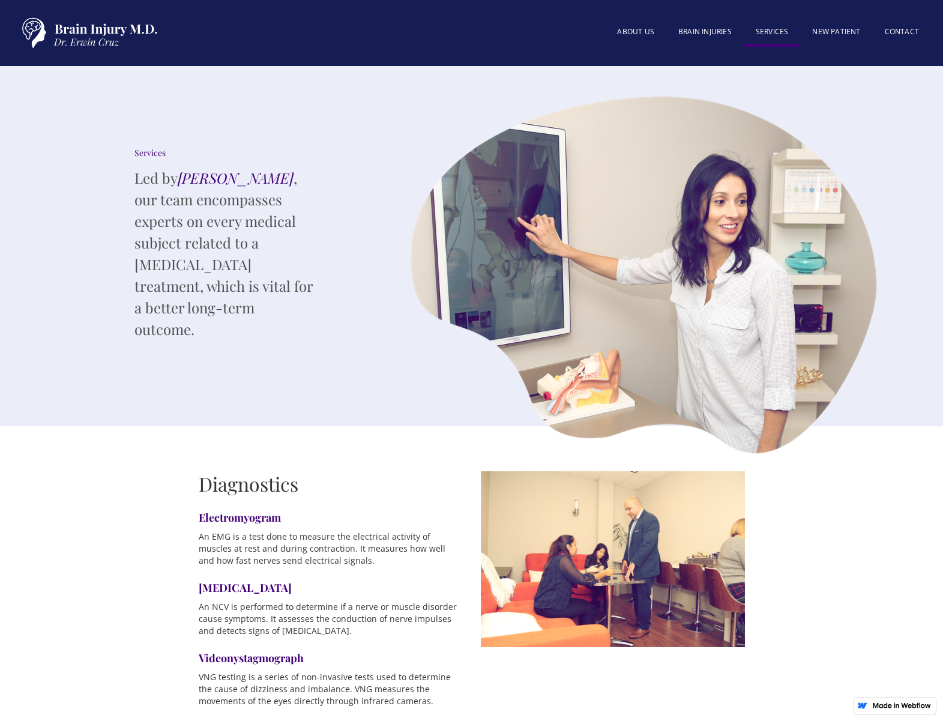  I want to click on p: VNG testing is a series of non-invasive tests used to determine the cause of dizziness and imbala..., so click(331, 689).